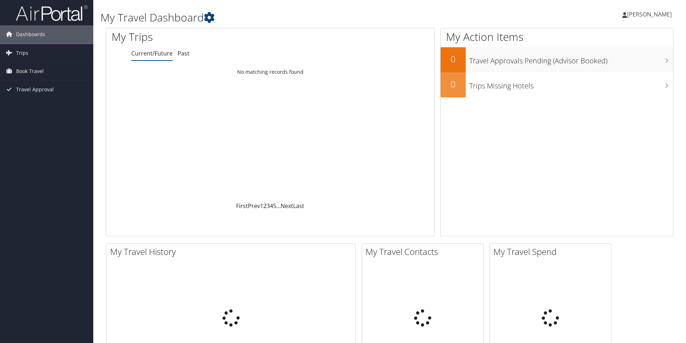 The image size is (686, 343). What do you see at coordinates (35, 90) in the screenshot?
I see `span: Travel Approval` at bounding box center [35, 90].